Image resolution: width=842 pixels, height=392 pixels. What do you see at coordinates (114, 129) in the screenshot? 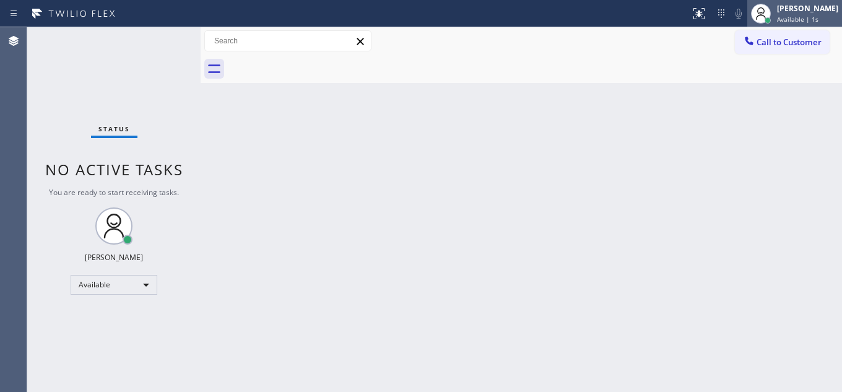
I see `span: Status` at bounding box center [114, 129].